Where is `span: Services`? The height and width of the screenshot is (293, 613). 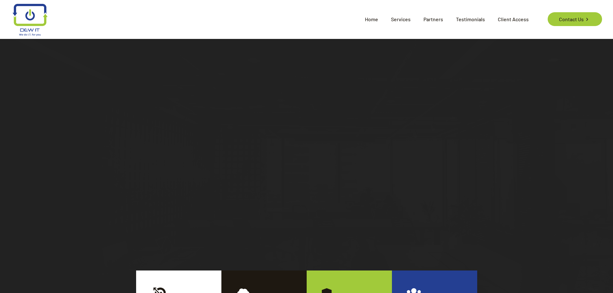
span: Services is located at coordinates (400, 19).